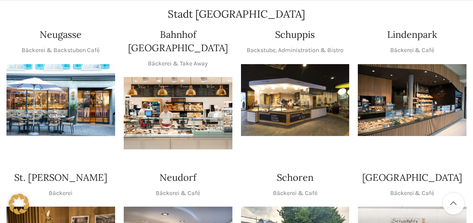 This screenshot has width=473, height=223. Describe the element at coordinates (412, 34) in the screenshot. I see `h4: Lindenpark` at that location.